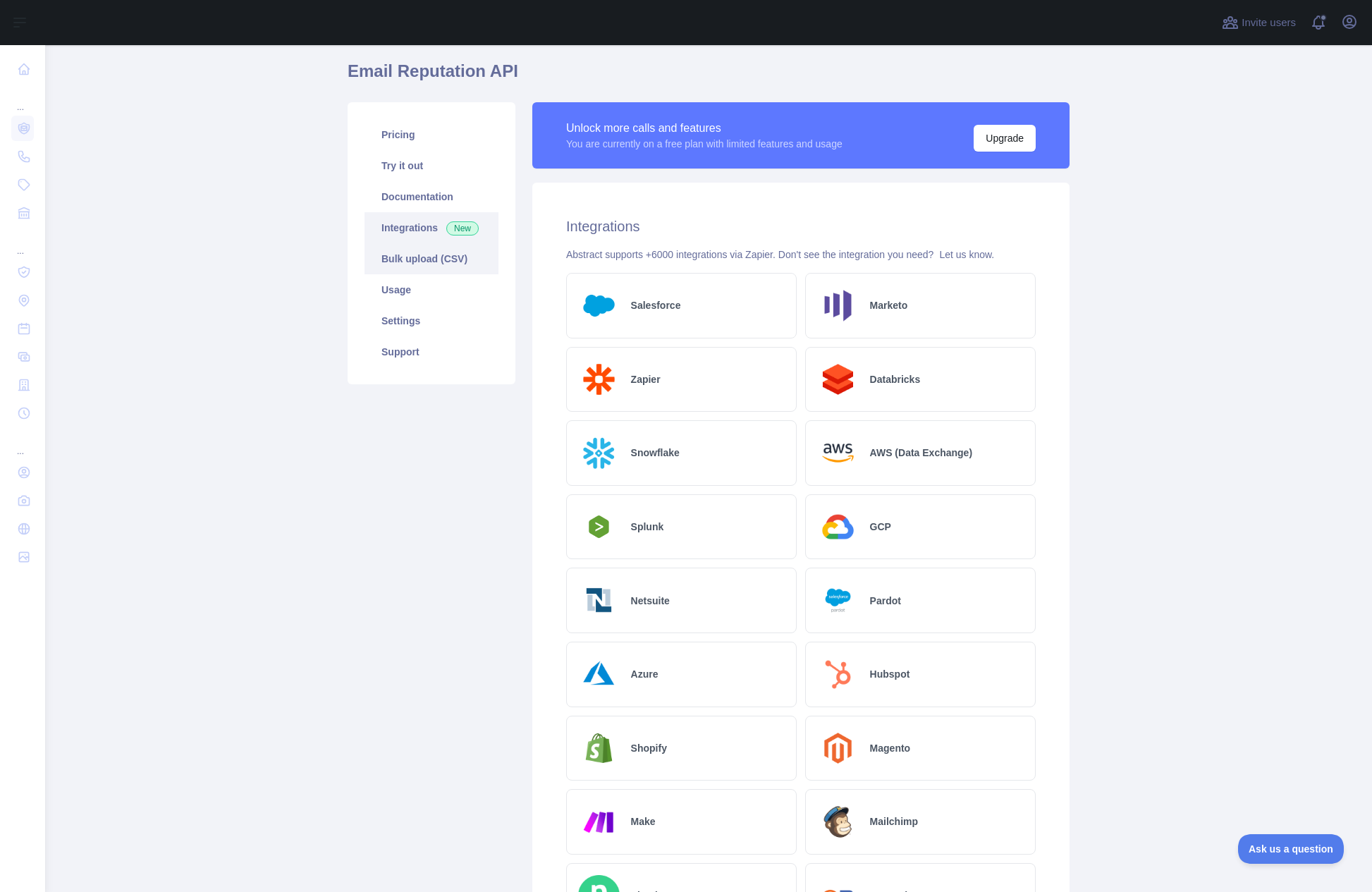 The height and width of the screenshot is (892, 1372). I want to click on a: Bulk upload (CSV), so click(432, 259).